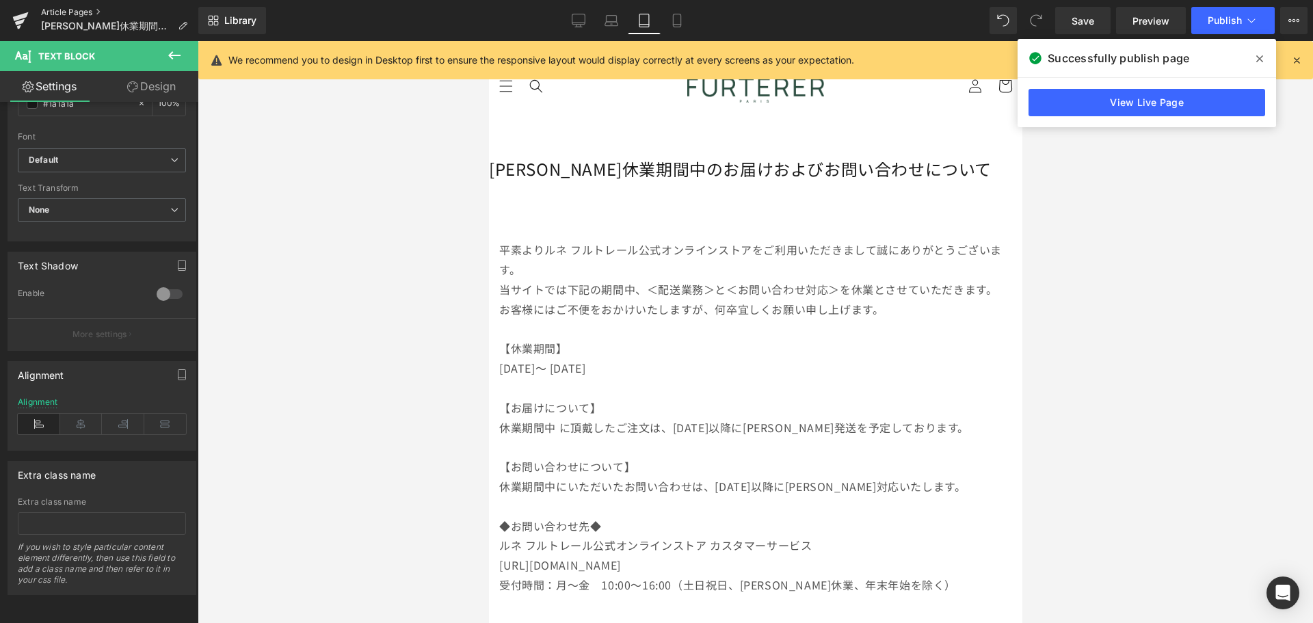 The width and height of the screenshot is (1313, 623). What do you see at coordinates (267, 248) in the screenshot?
I see `p: 当サイトでは下記の期間中、＜配送業務＞と＜お問い合わせ対応＞を休業とさせていただきます。` at bounding box center [267, 248].